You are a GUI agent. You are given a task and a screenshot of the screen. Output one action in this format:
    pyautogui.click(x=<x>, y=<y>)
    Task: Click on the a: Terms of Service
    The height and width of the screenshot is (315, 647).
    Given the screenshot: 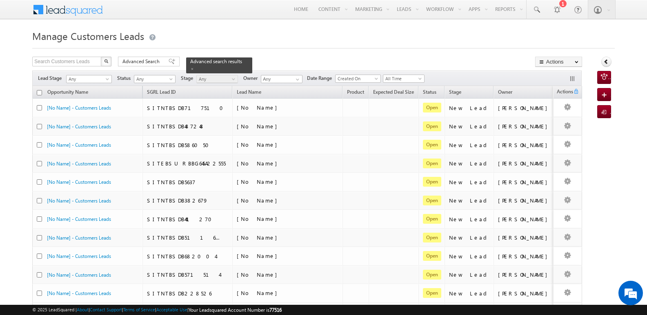 What is the action you would take?
    pyautogui.click(x=139, y=310)
    